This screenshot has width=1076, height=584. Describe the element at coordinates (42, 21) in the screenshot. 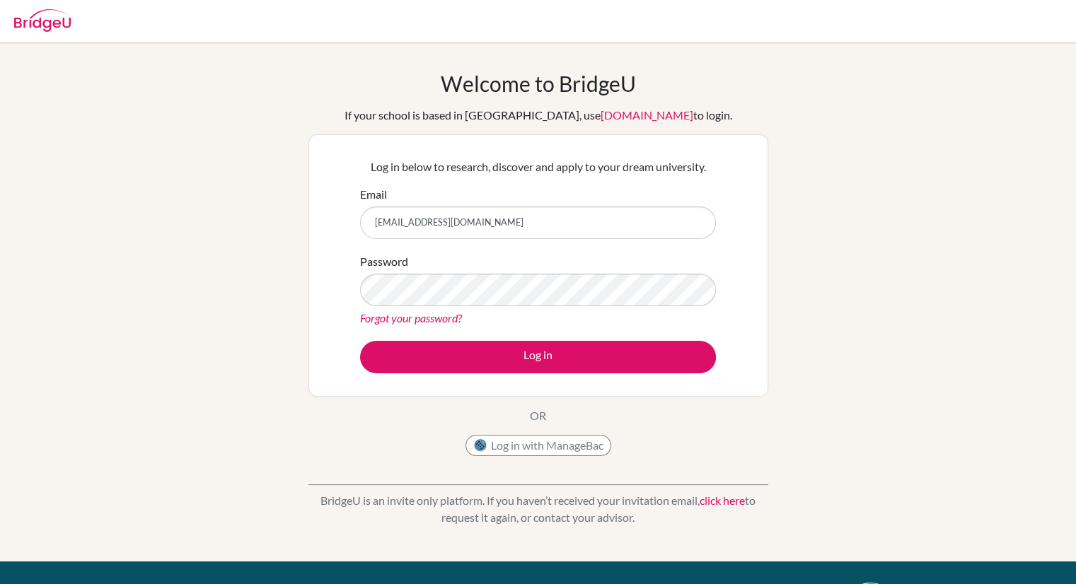

I see `img: Bridge-U` at that location.